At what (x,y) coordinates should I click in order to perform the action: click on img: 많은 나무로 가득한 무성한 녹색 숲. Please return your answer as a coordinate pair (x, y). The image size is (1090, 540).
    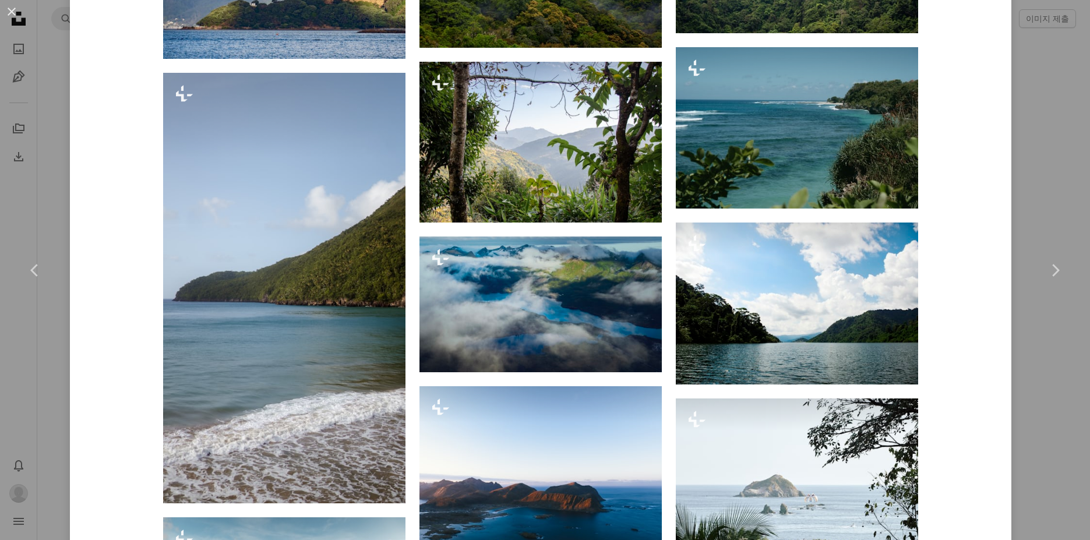
    Looking at the image, I should click on (541, 142).